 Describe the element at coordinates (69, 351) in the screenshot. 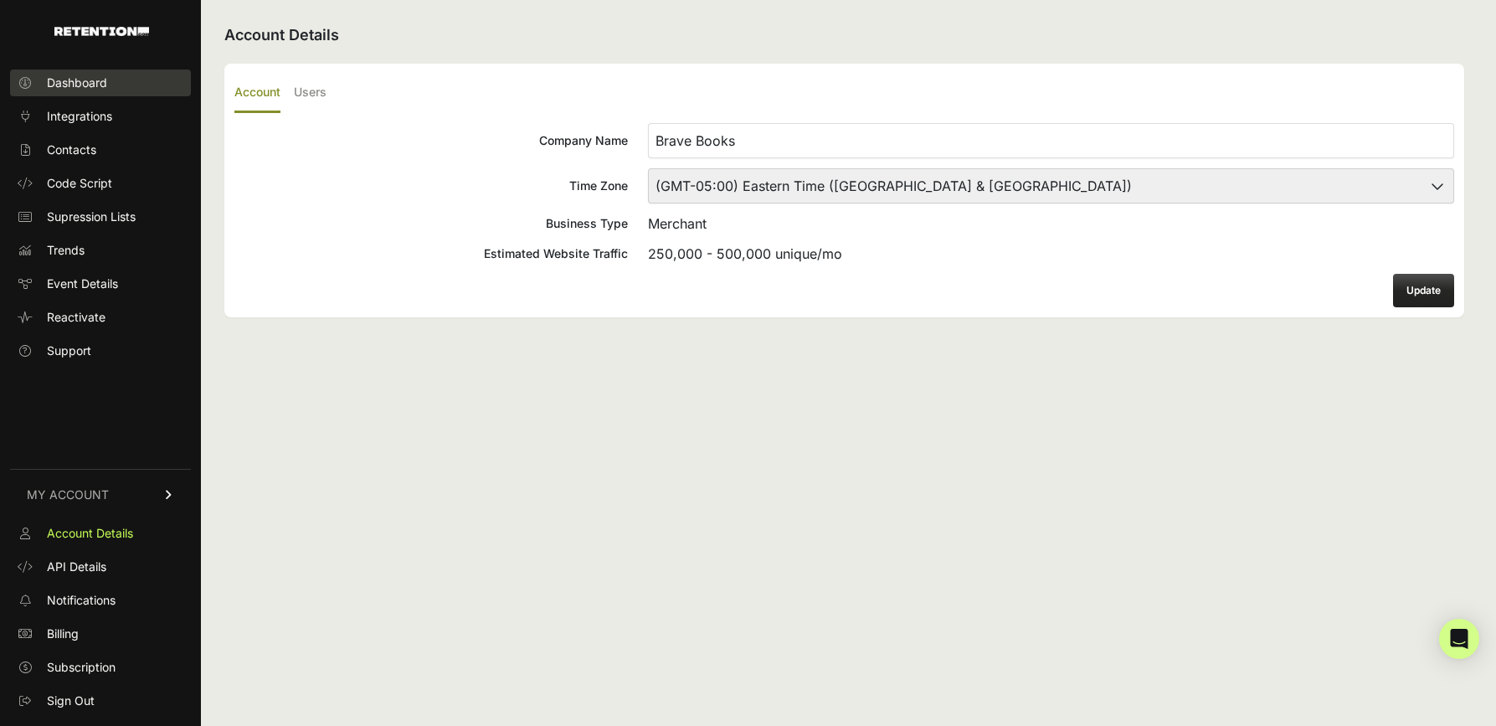

I see `span: Support` at that location.